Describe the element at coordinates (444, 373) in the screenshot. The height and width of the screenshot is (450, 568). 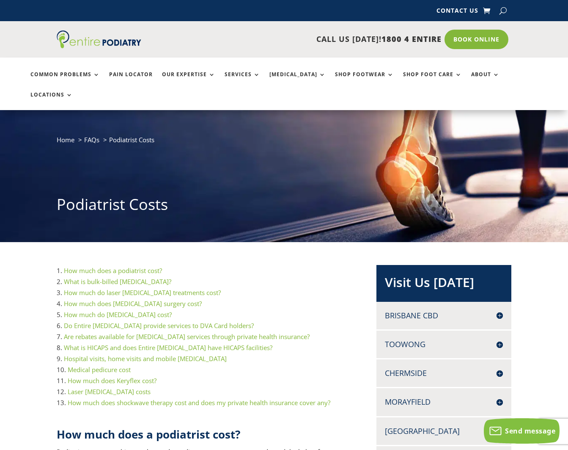
I see `h4: Chermside` at that location.